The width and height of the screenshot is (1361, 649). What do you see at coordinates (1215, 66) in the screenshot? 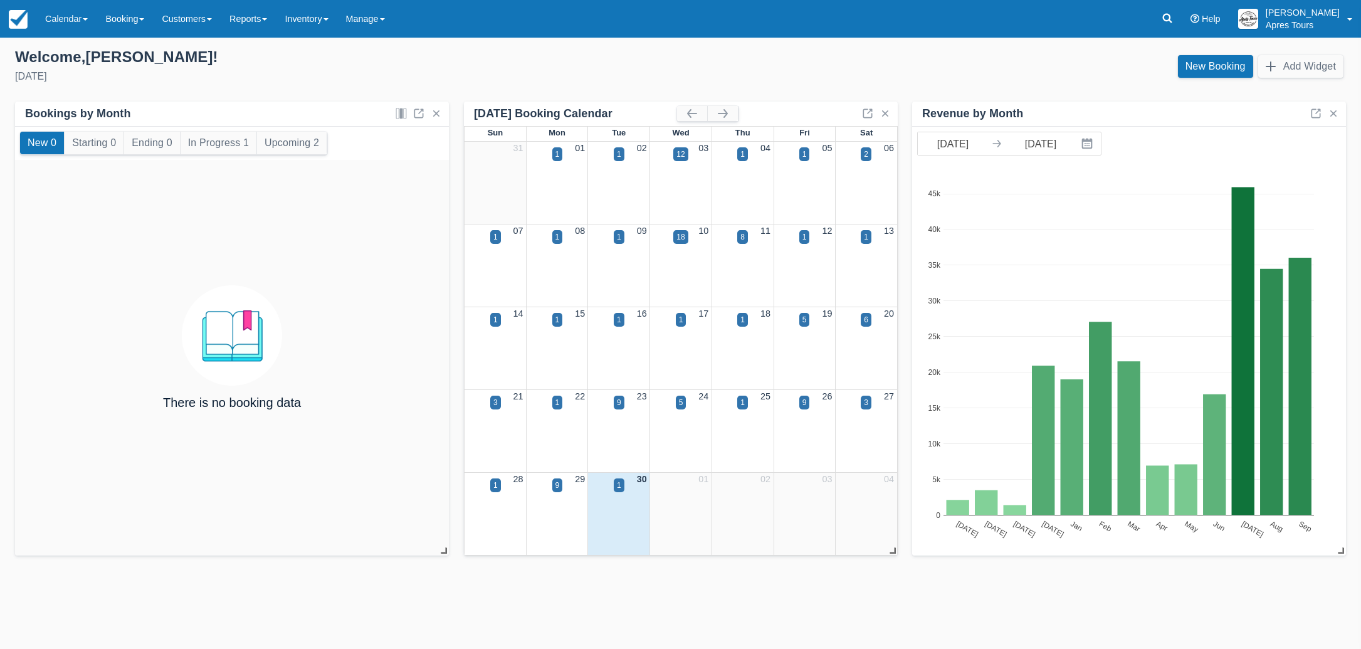
I see `a: New Booking` at bounding box center [1215, 66].